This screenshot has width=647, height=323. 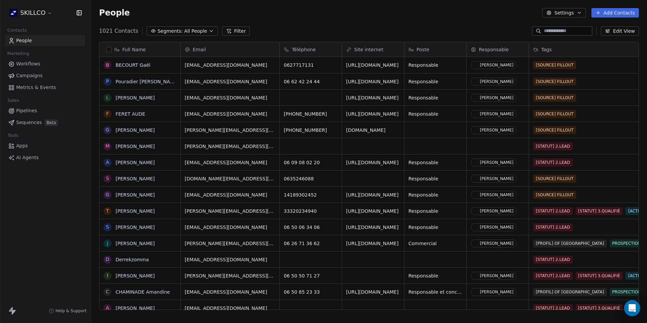 I want to click on button: Filter, so click(x=236, y=31).